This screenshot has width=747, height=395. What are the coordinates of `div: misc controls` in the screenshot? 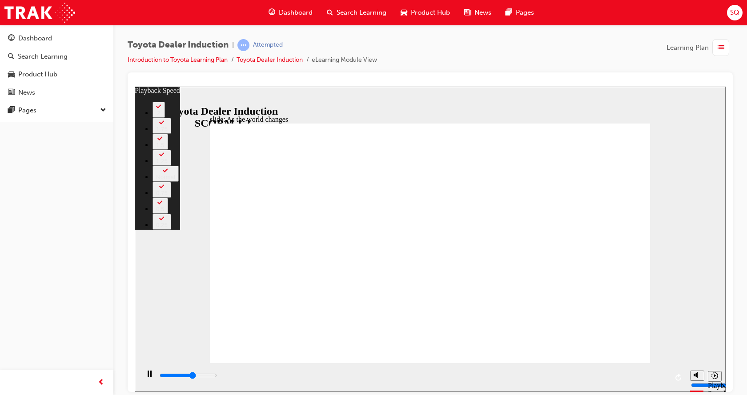 It's located at (568, 291).